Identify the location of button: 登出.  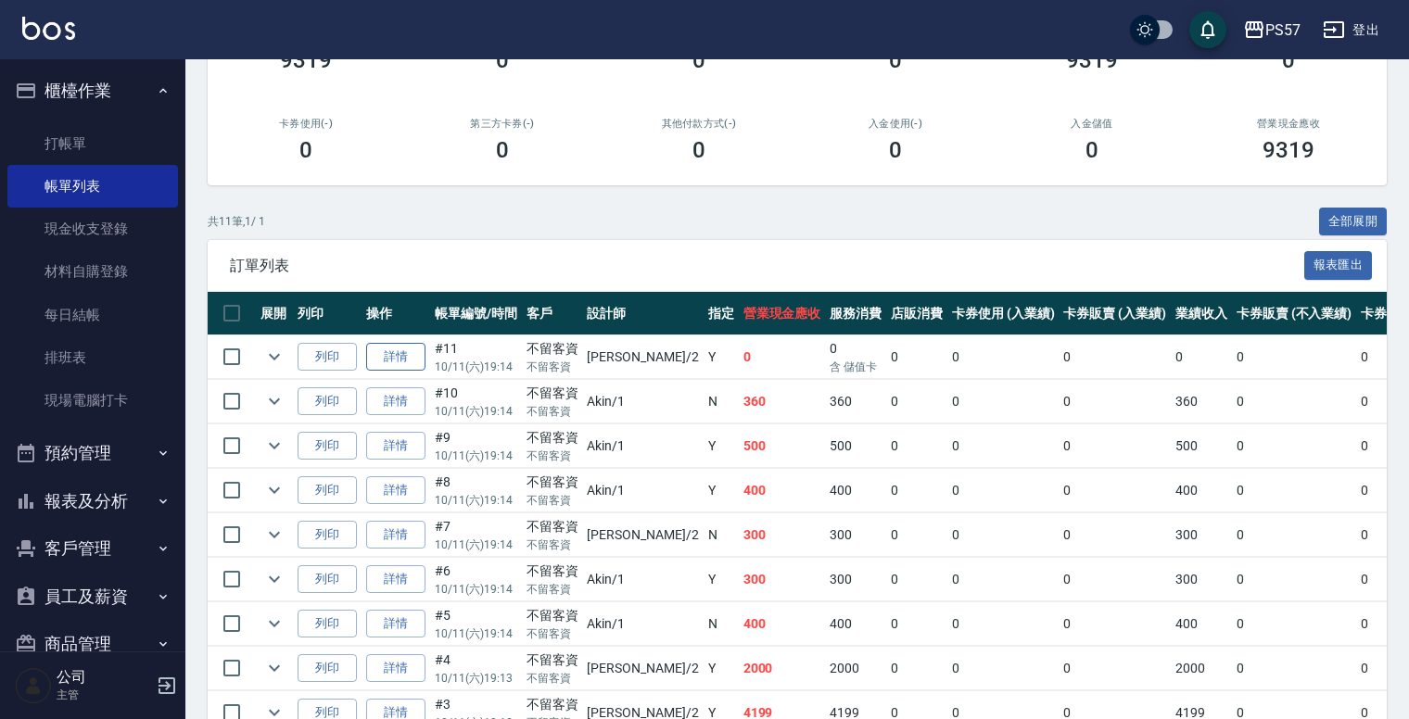
(1350, 30).